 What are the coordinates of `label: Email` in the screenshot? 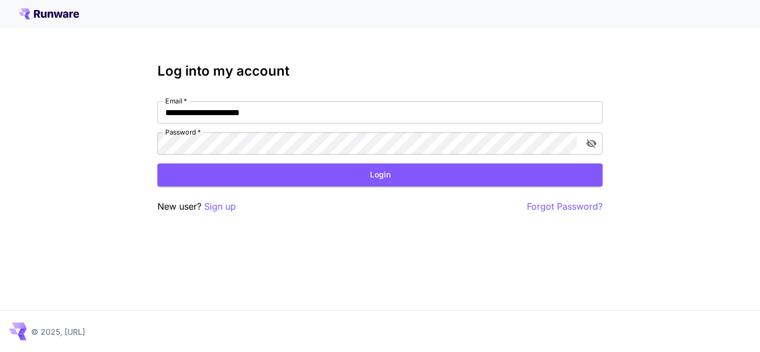 It's located at (176, 101).